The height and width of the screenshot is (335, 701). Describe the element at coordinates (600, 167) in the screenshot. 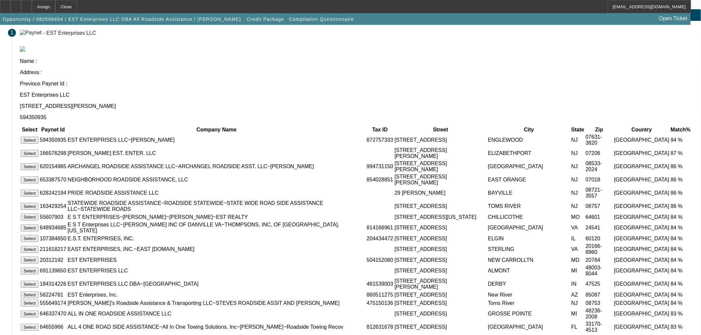

I see `td: 08533-2024` at that location.